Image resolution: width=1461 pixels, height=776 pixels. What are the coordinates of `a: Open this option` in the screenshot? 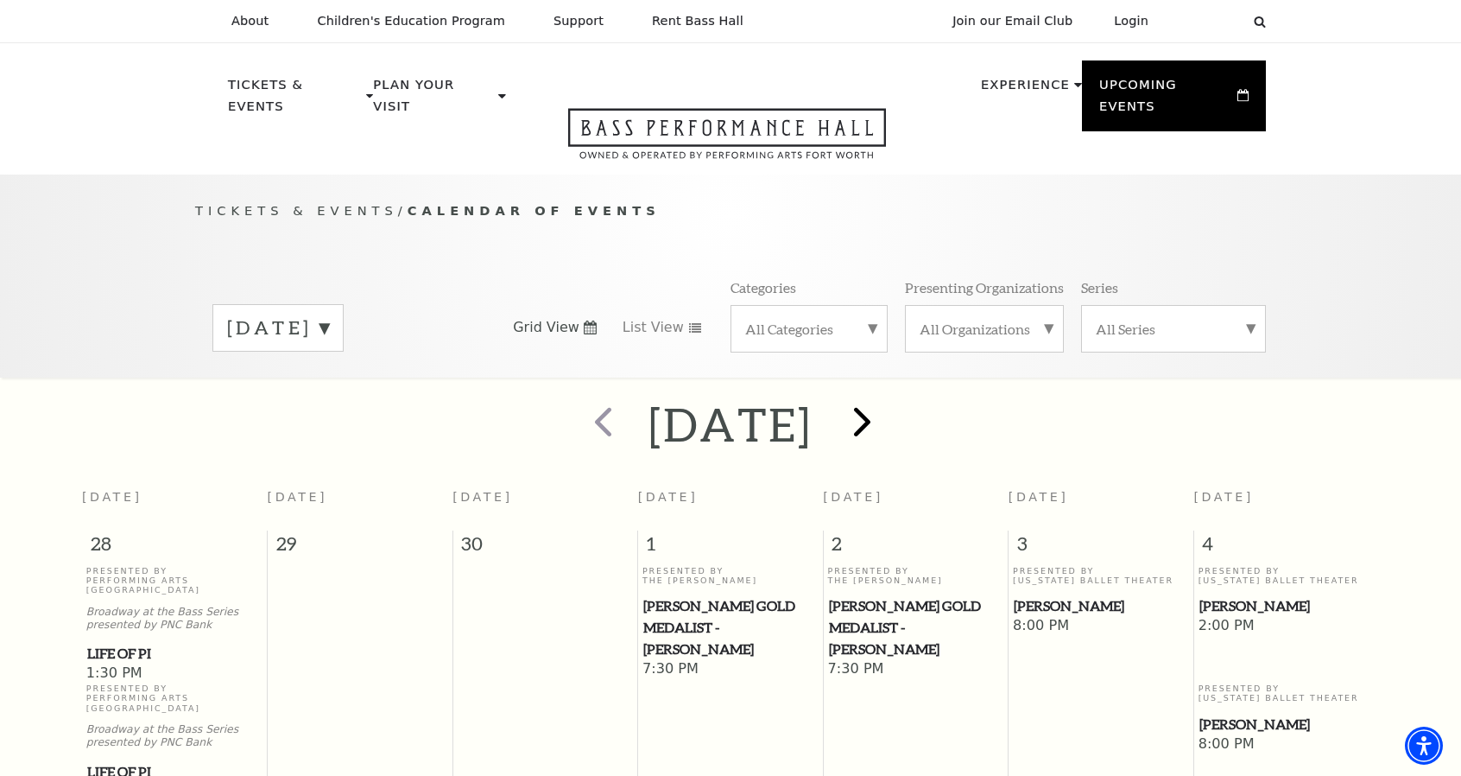 It's located at (727, 141).